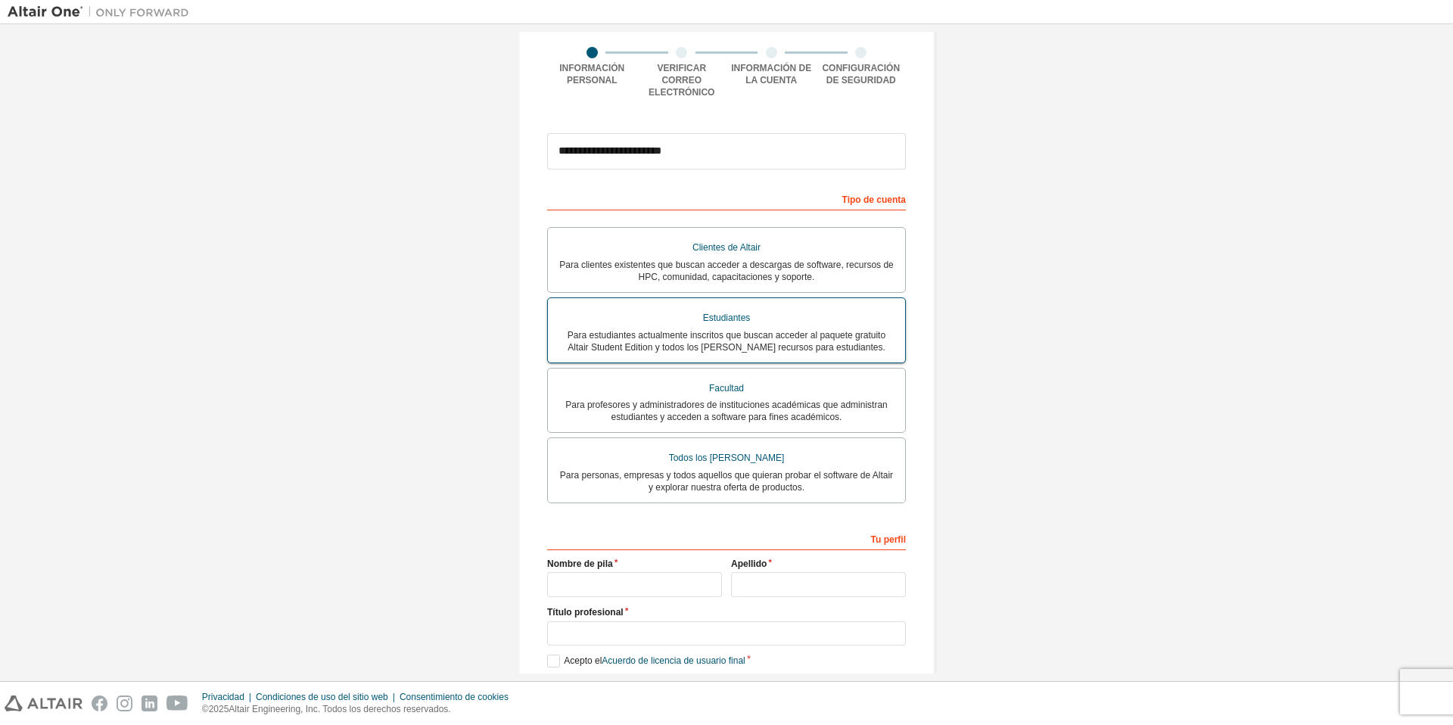 The width and height of the screenshot is (1453, 725). What do you see at coordinates (874, 200) in the screenshot?
I see `font: Tipo de cuenta` at bounding box center [874, 200].